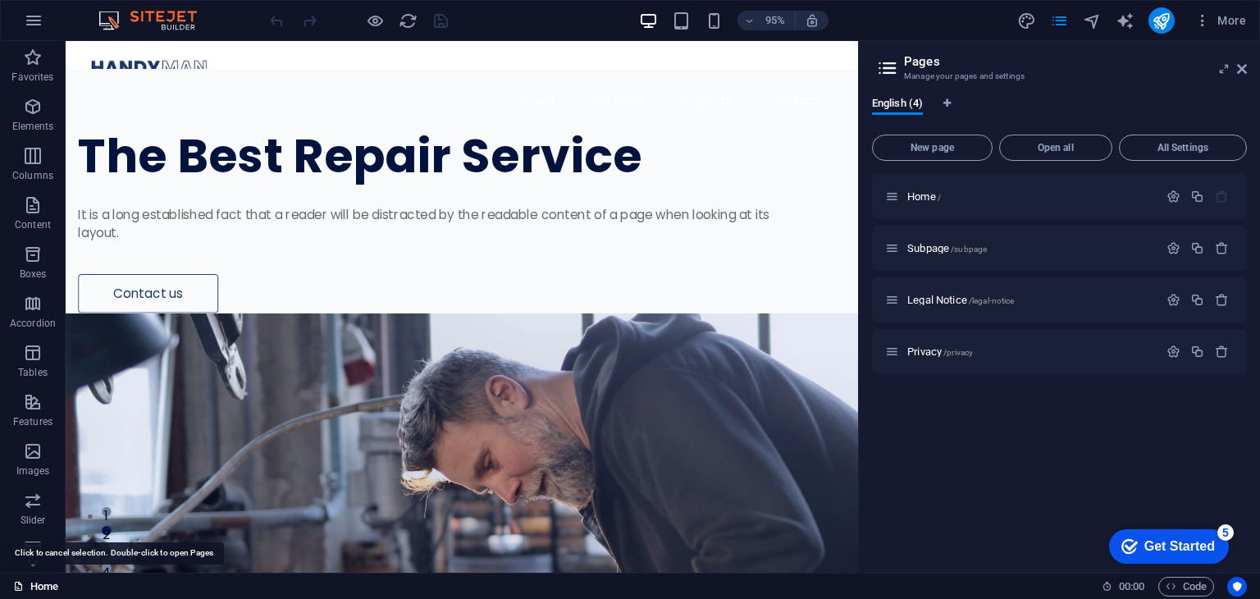 The width and height of the screenshot is (1260, 599). Describe the element at coordinates (932, 148) in the screenshot. I see `button: New page` at that location.